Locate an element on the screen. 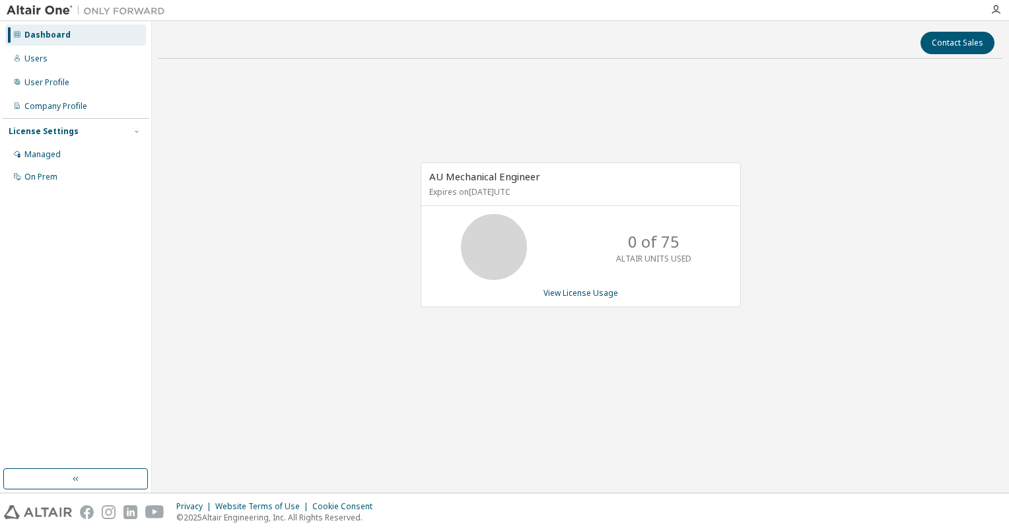 The height and width of the screenshot is (531, 1009). div: On Prem is located at coordinates (41, 177).